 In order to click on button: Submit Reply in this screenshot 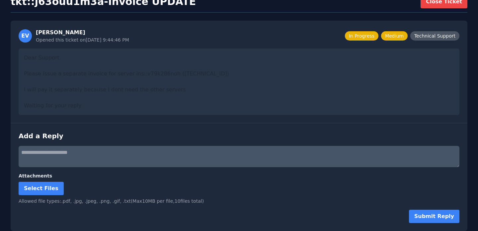, I will do `click(434, 216)`.